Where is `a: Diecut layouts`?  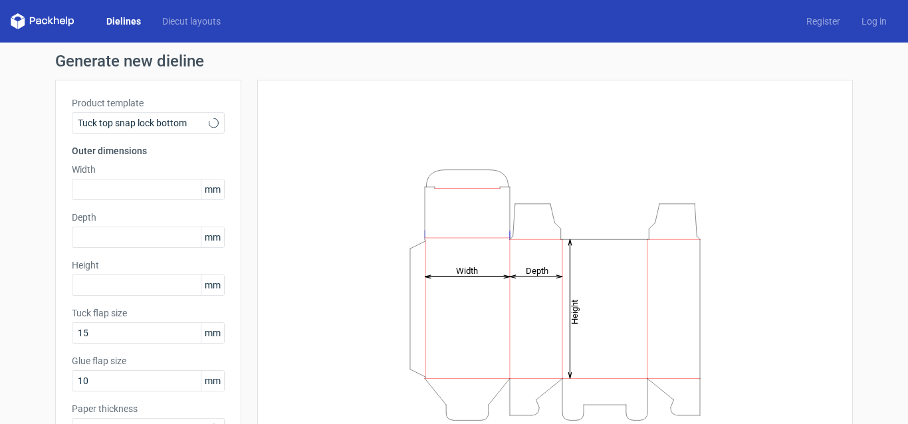 a: Diecut layouts is located at coordinates (191, 21).